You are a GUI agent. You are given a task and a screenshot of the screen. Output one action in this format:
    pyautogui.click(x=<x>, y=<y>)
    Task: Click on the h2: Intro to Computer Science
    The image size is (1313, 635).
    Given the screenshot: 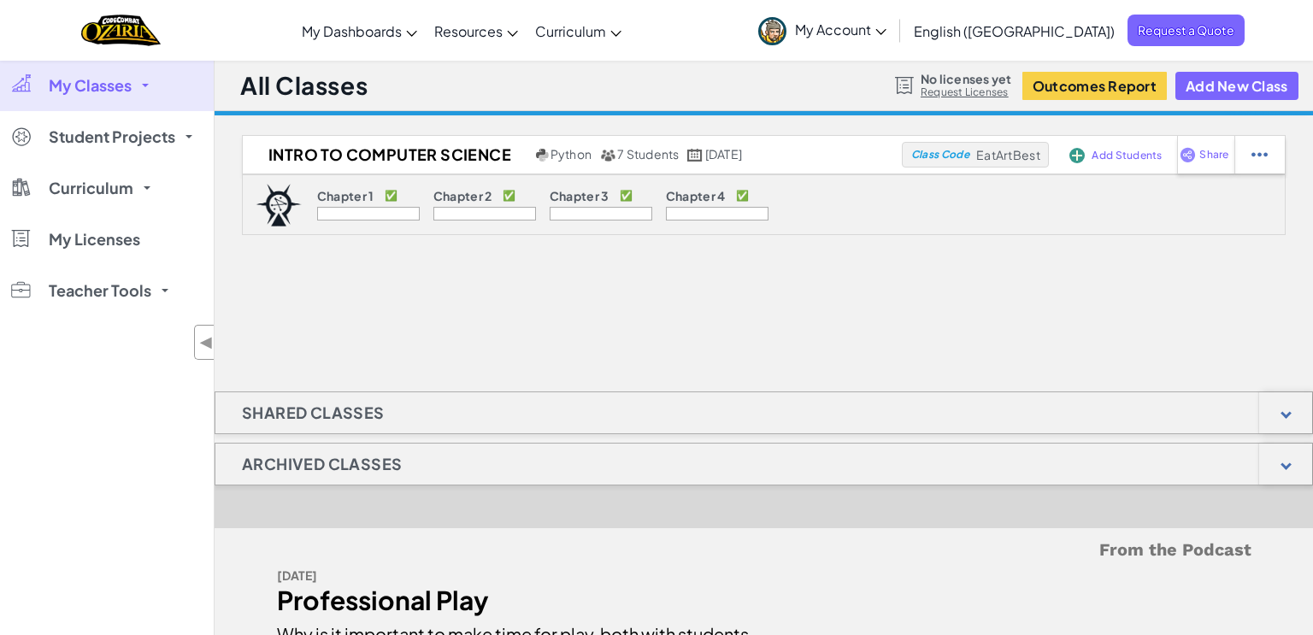 What is the action you would take?
    pyautogui.click(x=387, y=155)
    